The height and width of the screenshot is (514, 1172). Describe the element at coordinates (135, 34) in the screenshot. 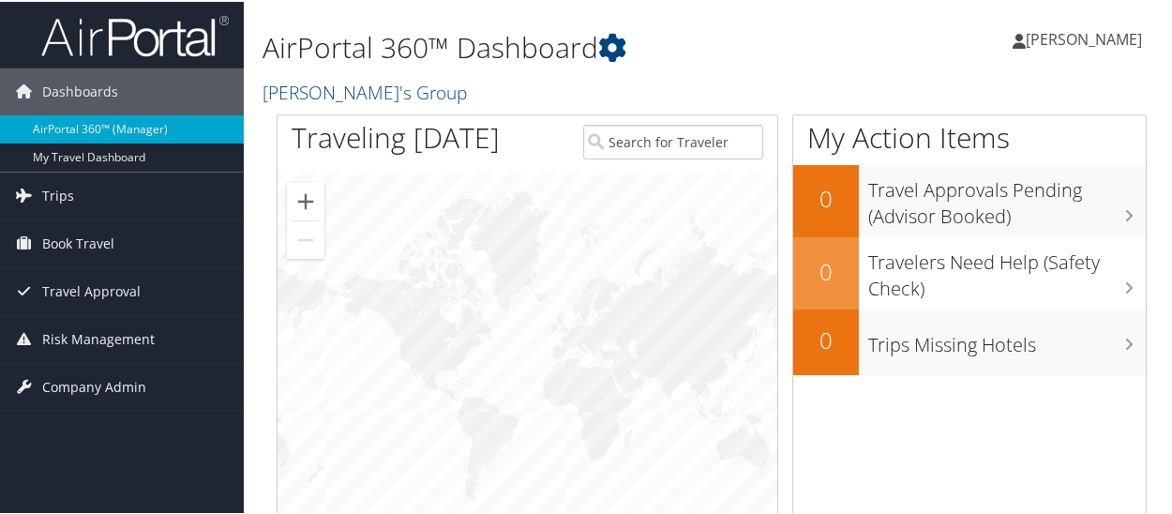

I see `img: airportal-logo.png` at that location.